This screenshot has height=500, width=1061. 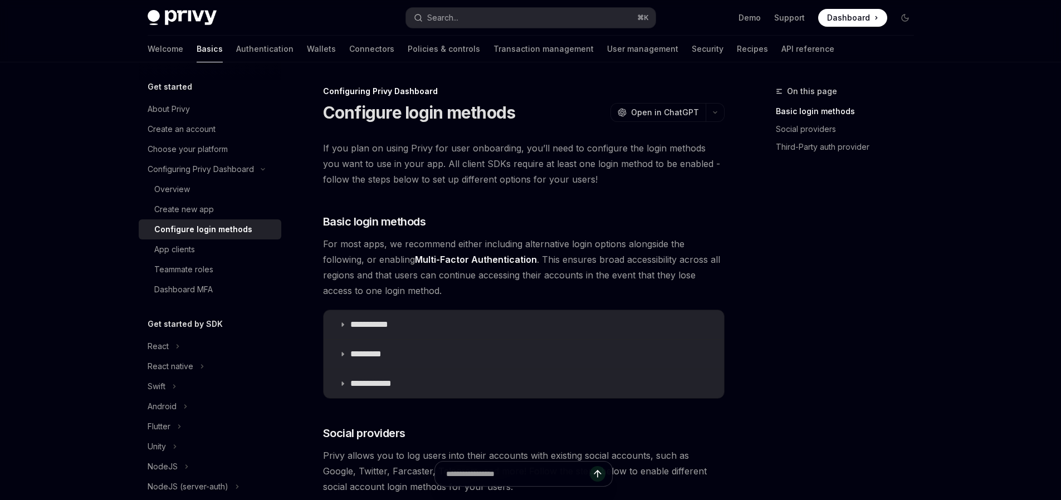 What do you see at coordinates (182, 129) in the screenshot?
I see `div: Create an account` at bounding box center [182, 129].